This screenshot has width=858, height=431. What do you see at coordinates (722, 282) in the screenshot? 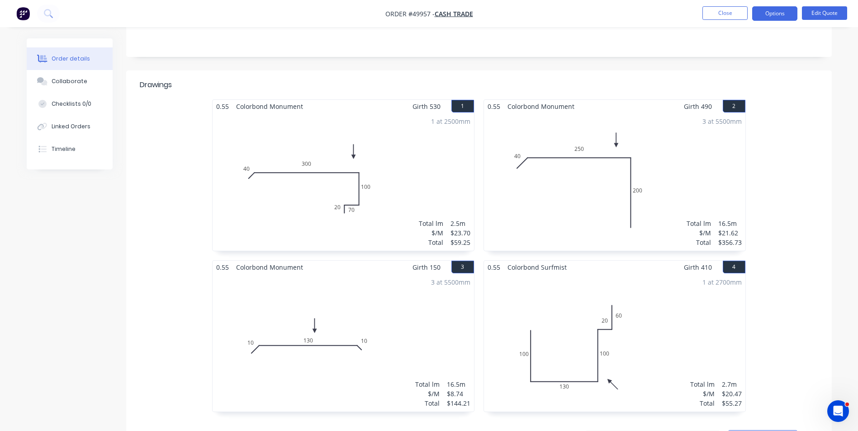
I see `div: 1 at 2700mm` at bounding box center [722, 282].